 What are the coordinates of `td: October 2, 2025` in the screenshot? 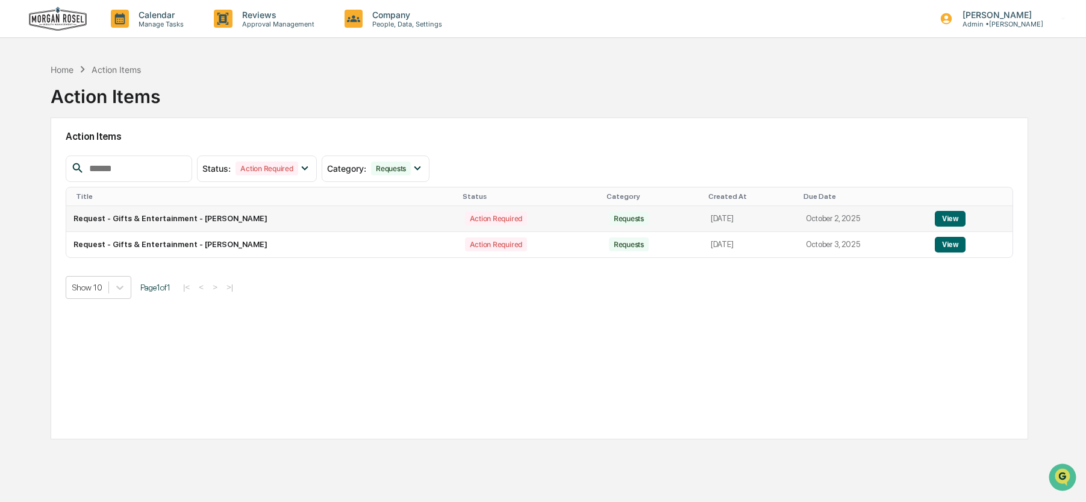 It's located at (863, 219).